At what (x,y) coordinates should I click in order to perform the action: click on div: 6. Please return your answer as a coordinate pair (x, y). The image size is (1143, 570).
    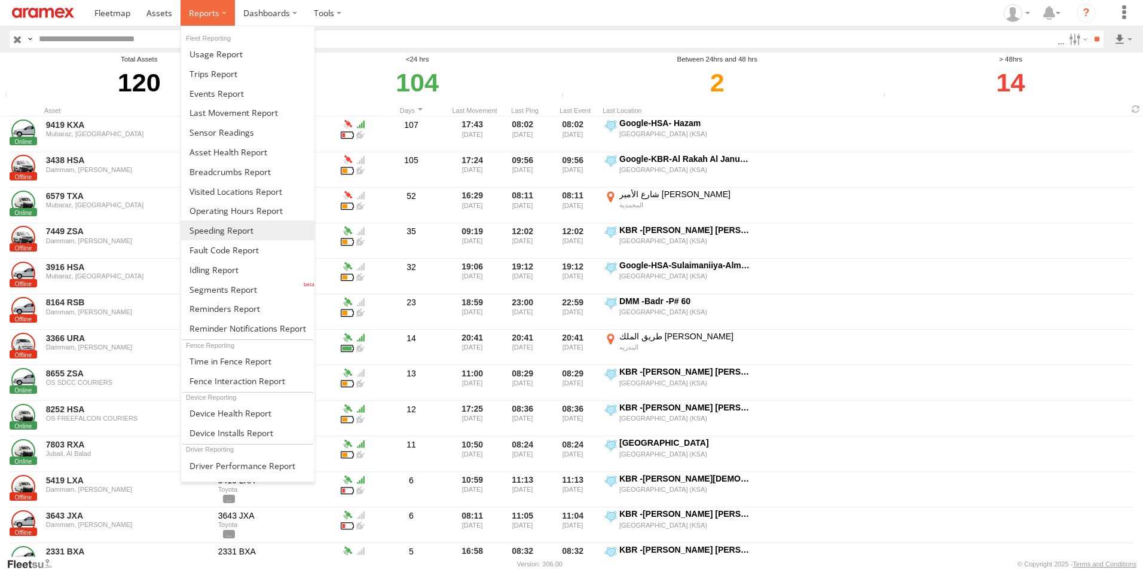
    Looking at the image, I should click on (411, 525).